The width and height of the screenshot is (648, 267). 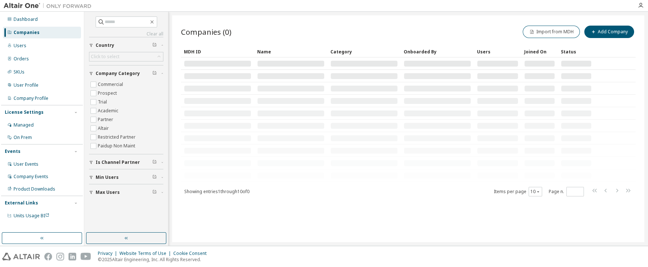 I want to click on span: Company Category, so click(x=118, y=74).